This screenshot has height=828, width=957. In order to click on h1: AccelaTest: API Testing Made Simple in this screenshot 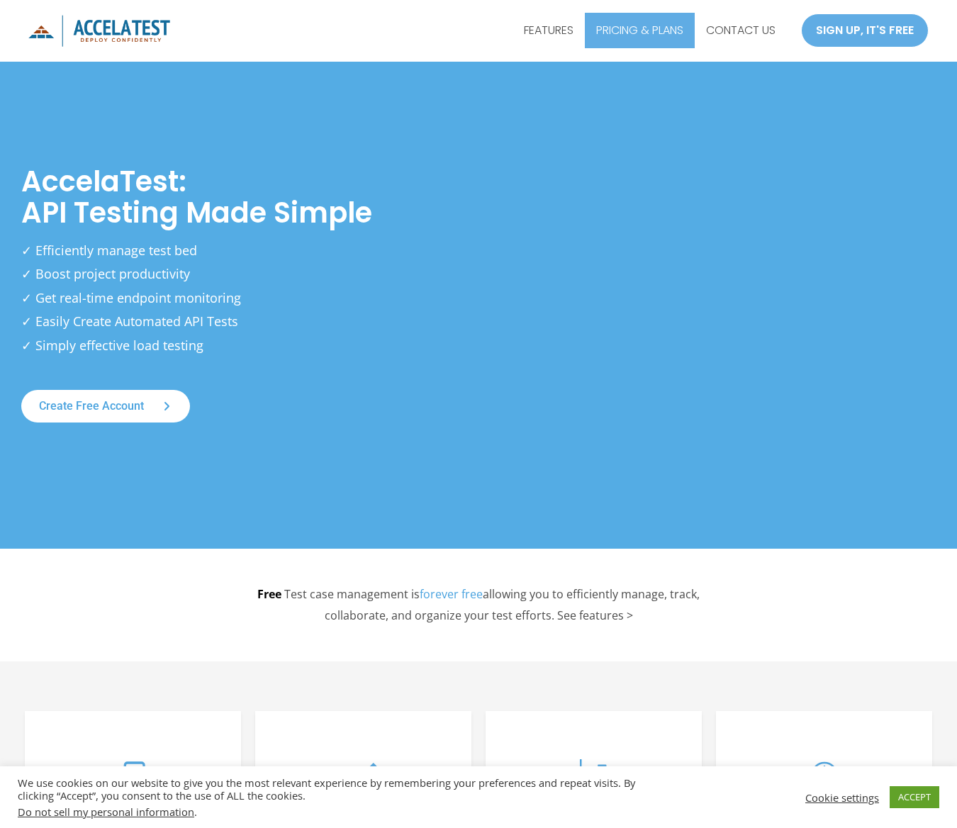, I will do `click(242, 197)`.